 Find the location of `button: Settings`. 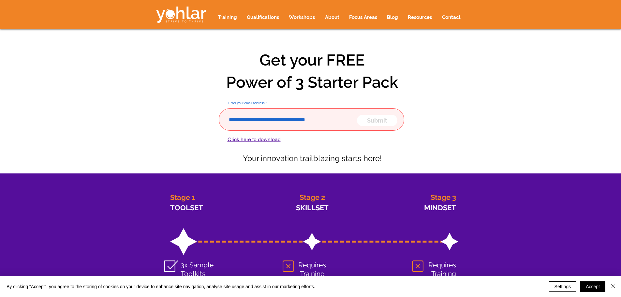

button: Settings is located at coordinates (563, 287).